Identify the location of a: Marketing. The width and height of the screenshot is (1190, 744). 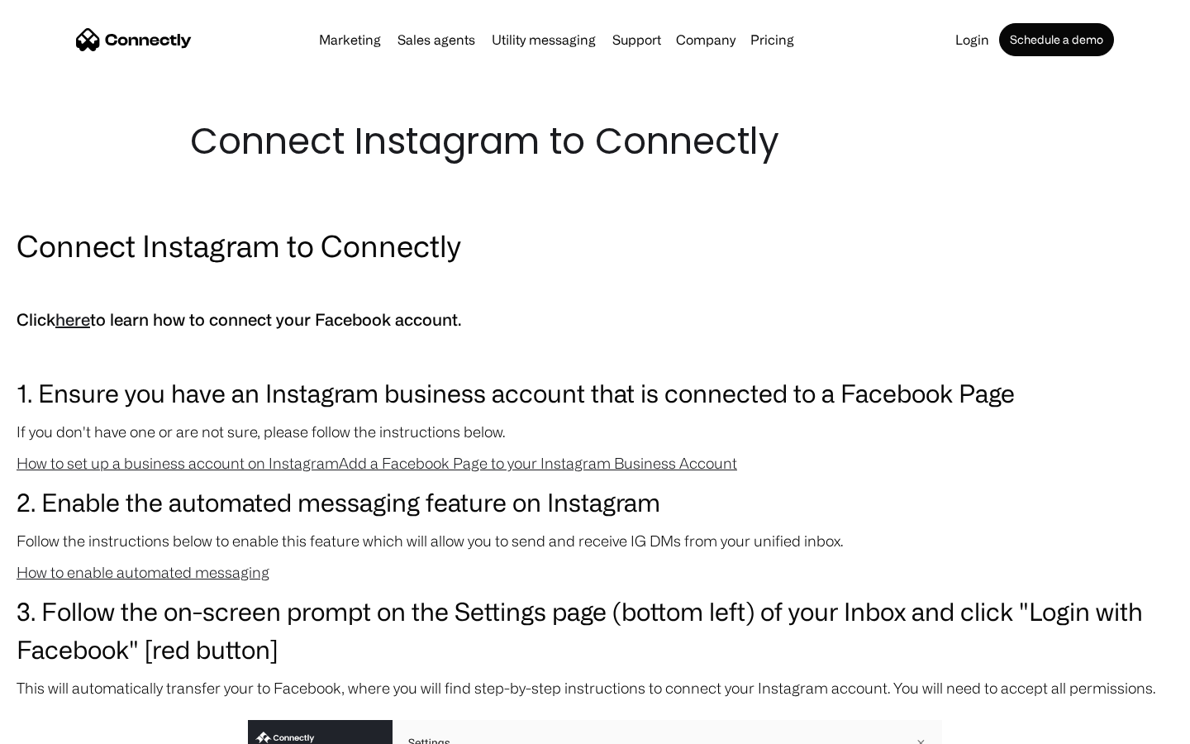
(350, 40).